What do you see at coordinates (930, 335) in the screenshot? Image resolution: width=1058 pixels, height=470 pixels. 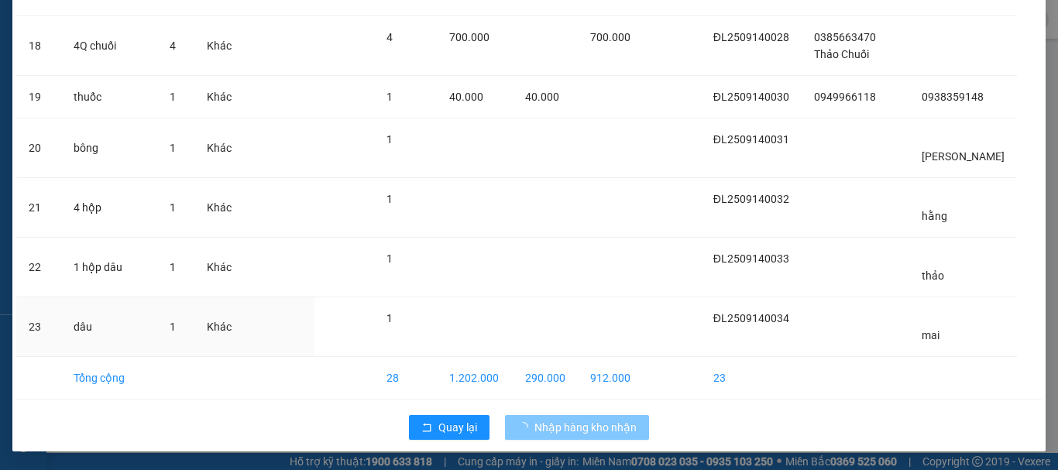 I see `span: mai` at bounding box center [930, 335].